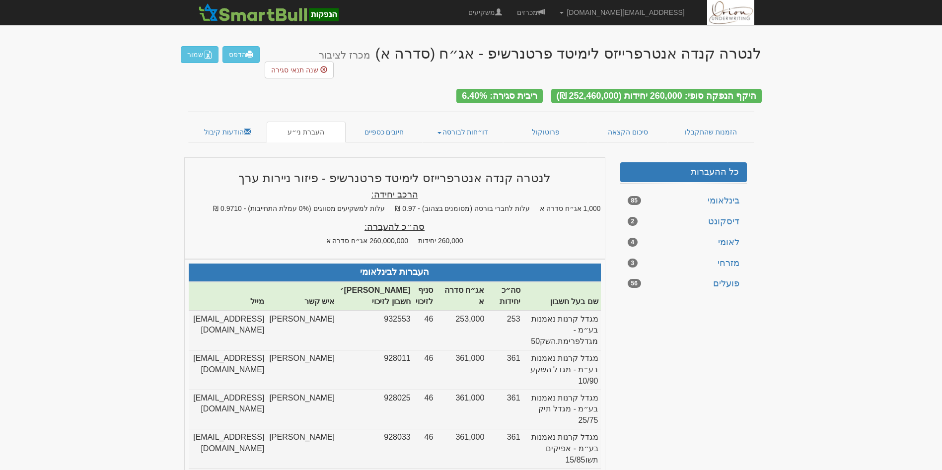 The width and height of the screenshot is (942, 470). Describe the element at coordinates (683, 264) in the screenshot. I see `a: מזרחי` at that location.